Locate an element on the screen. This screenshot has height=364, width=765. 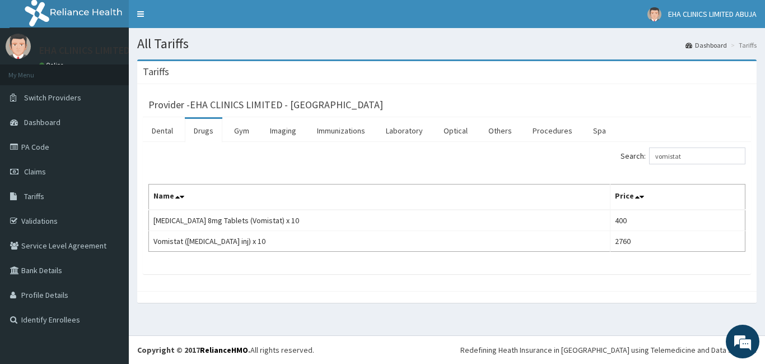
label: Search: is located at coordinates (683, 156).